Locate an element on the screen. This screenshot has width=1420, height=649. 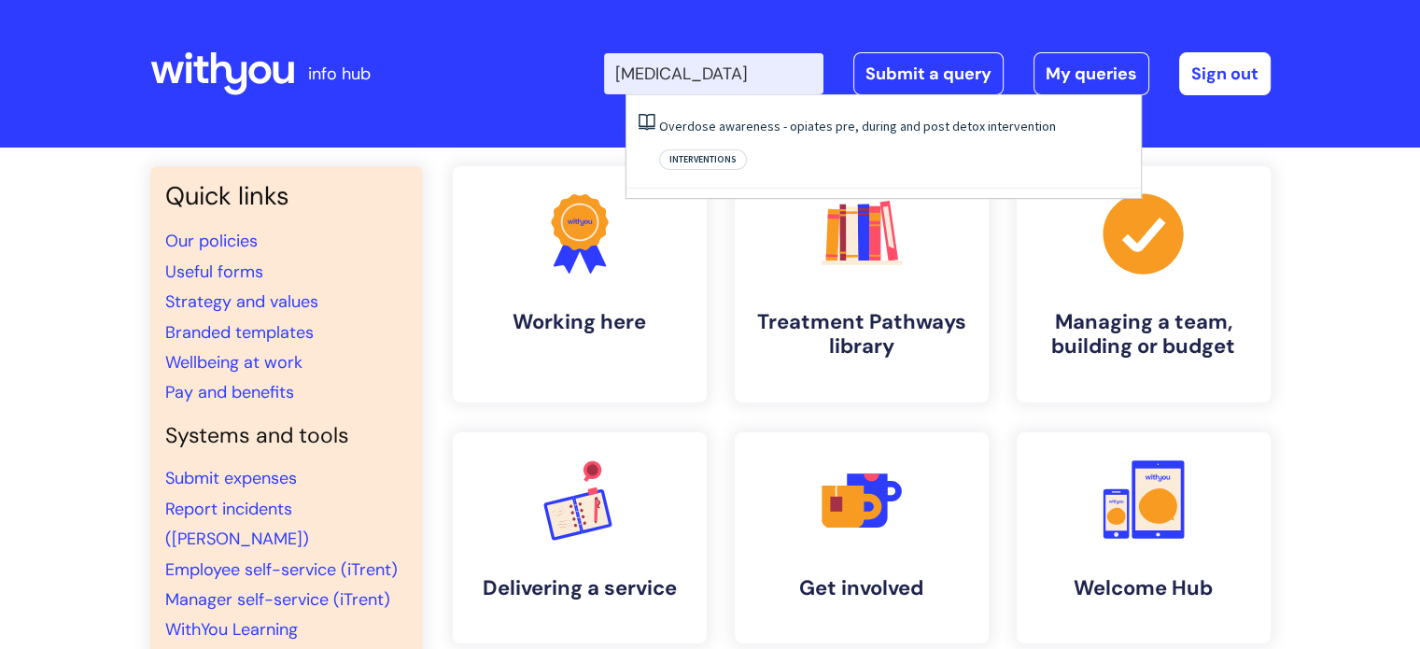
a: My queries is located at coordinates (1091, 74).